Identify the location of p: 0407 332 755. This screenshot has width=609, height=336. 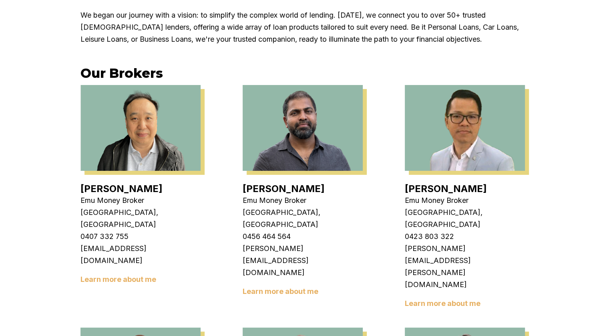
(141, 236).